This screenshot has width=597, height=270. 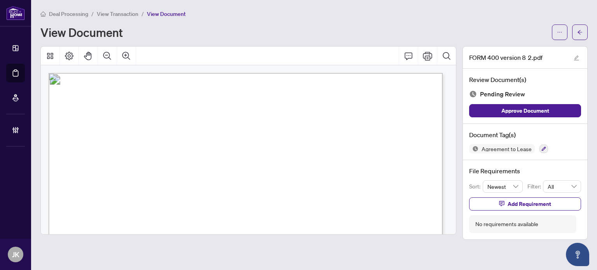 What do you see at coordinates (505, 57) in the screenshot?
I see `span: FORM 400 version 8 2.pdf` at bounding box center [505, 57].